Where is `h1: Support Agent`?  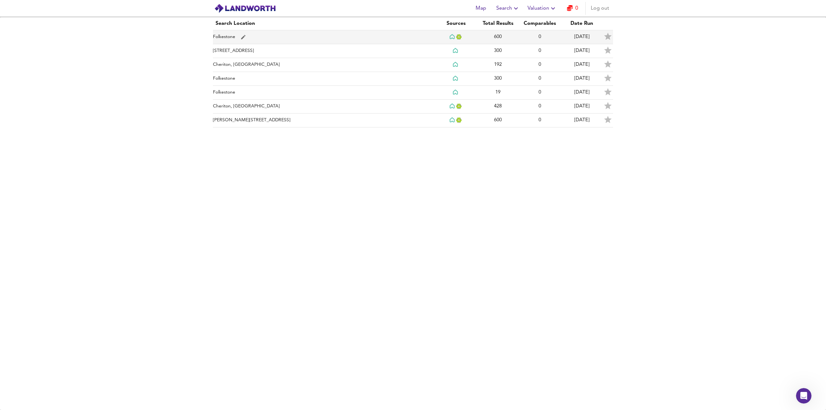 h1: Support Agent is located at coordinates (50, 8).